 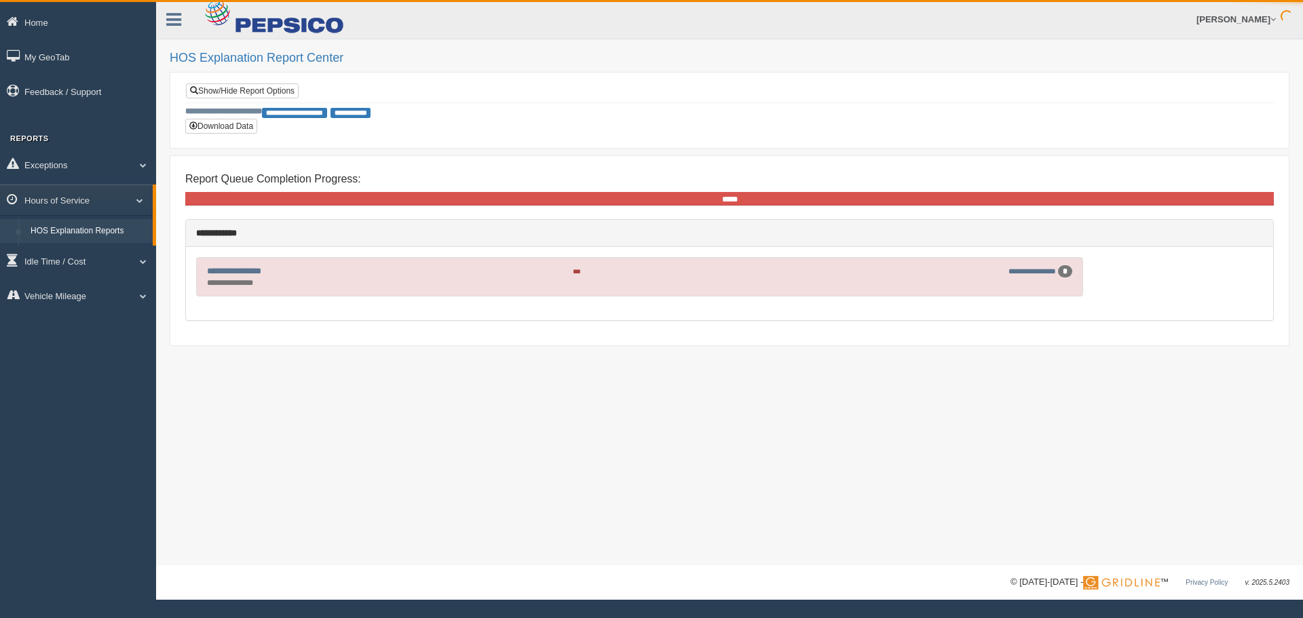 What do you see at coordinates (1267, 582) in the screenshot?
I see `span: v. 2025.5.2403` at bounding box center [1267, 582].